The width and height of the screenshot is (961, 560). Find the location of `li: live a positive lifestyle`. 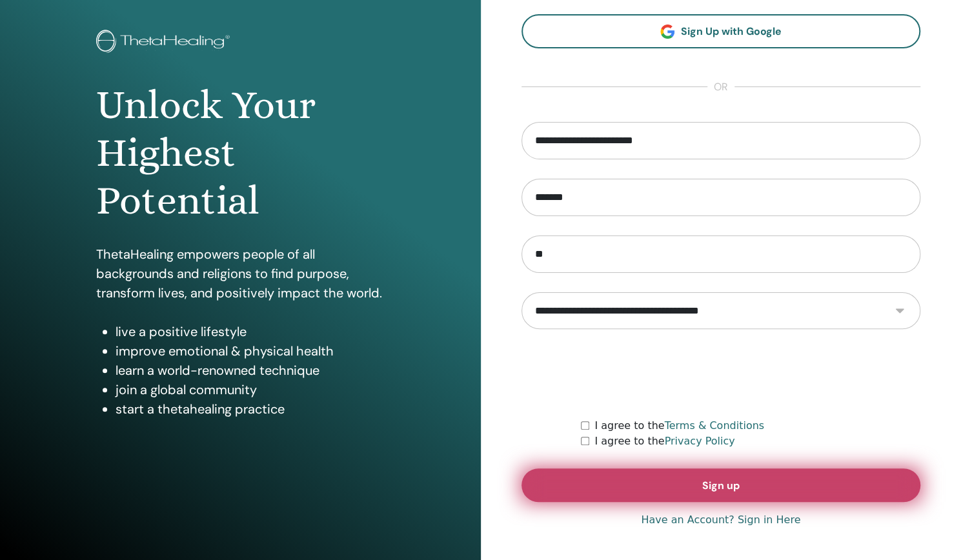

li: live a positive lifestyle is located at coordinates (250, 332).